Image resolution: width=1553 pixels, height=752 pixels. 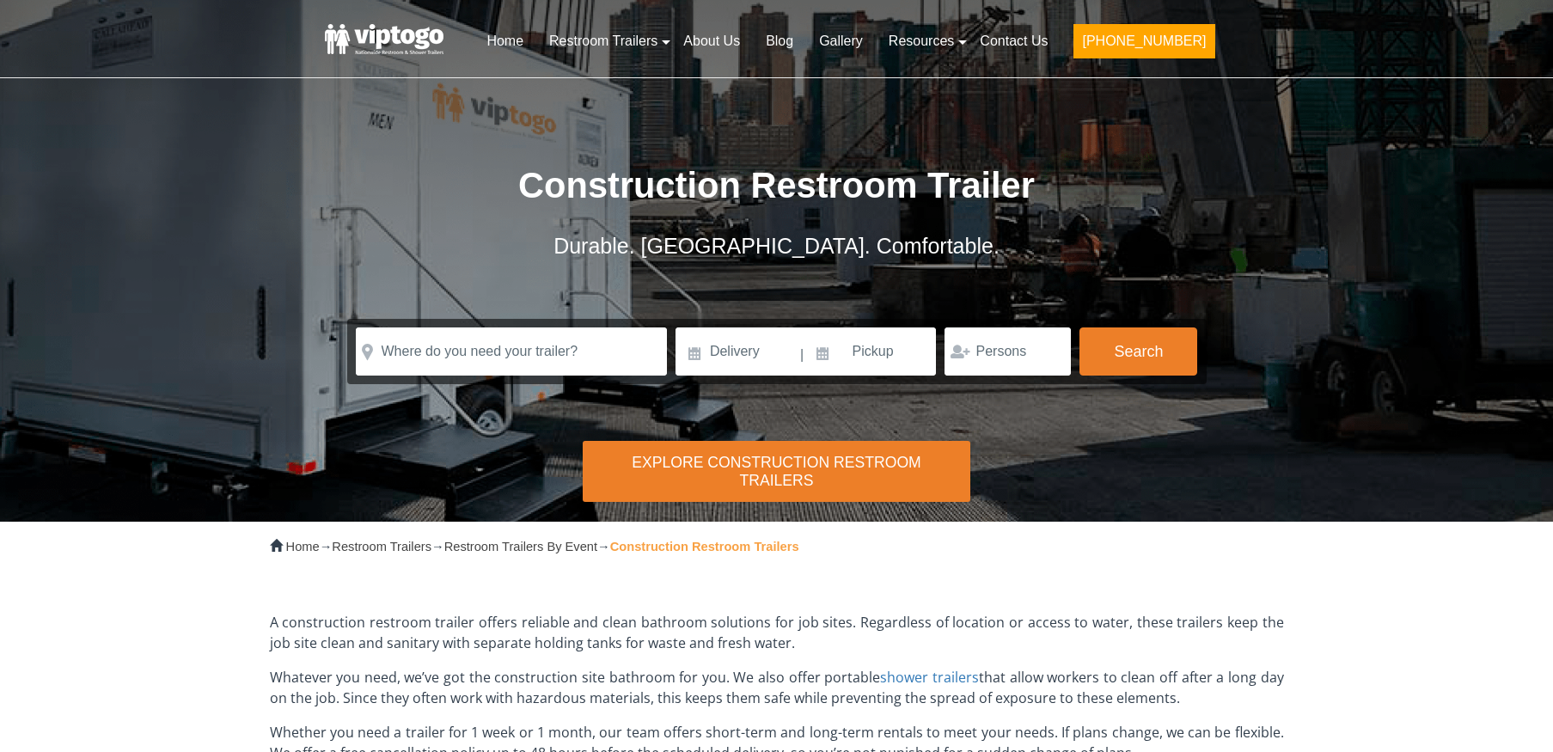 I want to click on span: that allow workers to clean off after a long day on the job. Since they often work with hazardous..., so click(x=777, y=688).